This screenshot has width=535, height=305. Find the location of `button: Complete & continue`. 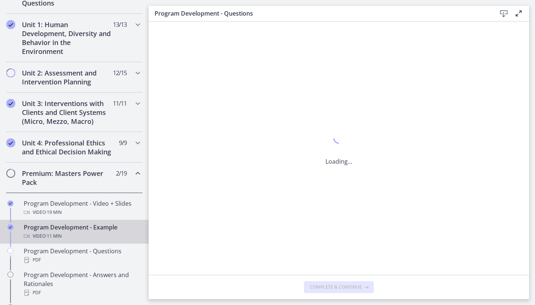

button: Complete & continue is located at coordinates (339, 287).